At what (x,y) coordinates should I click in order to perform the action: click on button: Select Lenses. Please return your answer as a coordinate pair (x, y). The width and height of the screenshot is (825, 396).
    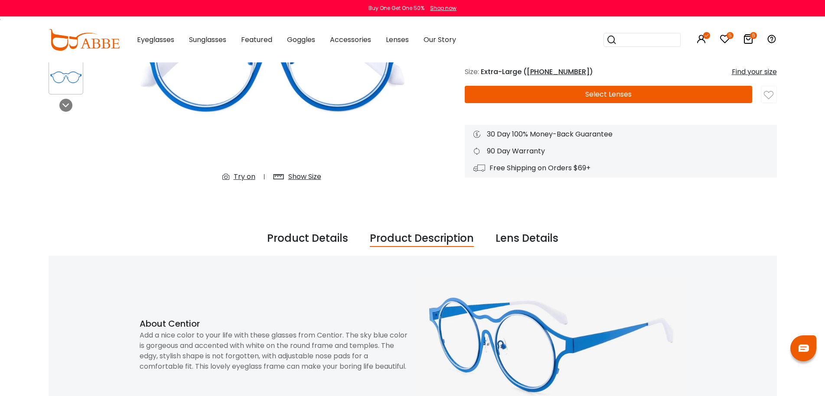
    Looking at the image, I should click on (608, 95).